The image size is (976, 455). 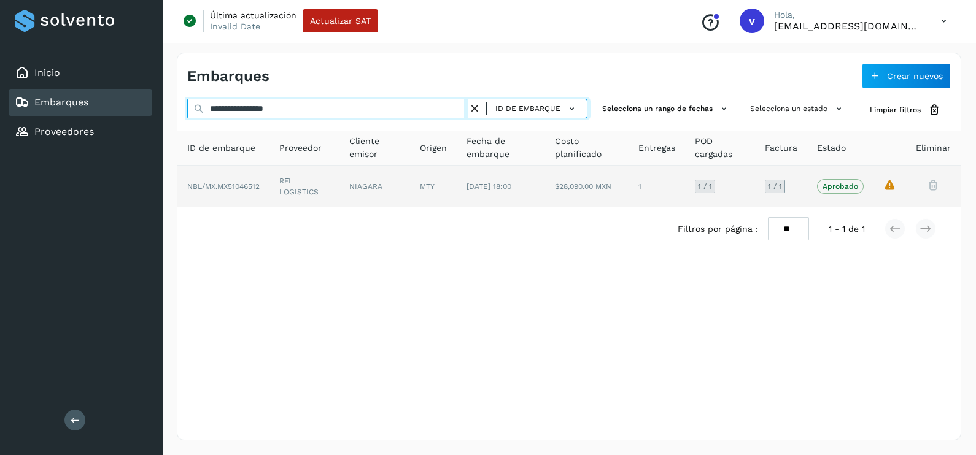 I want to click on td: RFL LOGISTICS, so click(x=304, y=187).